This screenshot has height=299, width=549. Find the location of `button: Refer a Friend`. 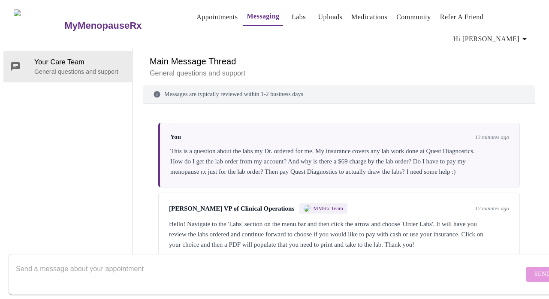

button: Refer a Friend is located at coordinates (462, 17).